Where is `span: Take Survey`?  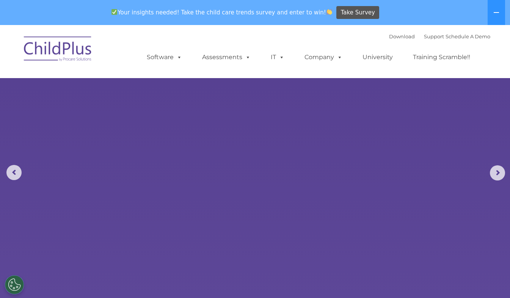 span: Take Survey is located at coordinates (358, 13).